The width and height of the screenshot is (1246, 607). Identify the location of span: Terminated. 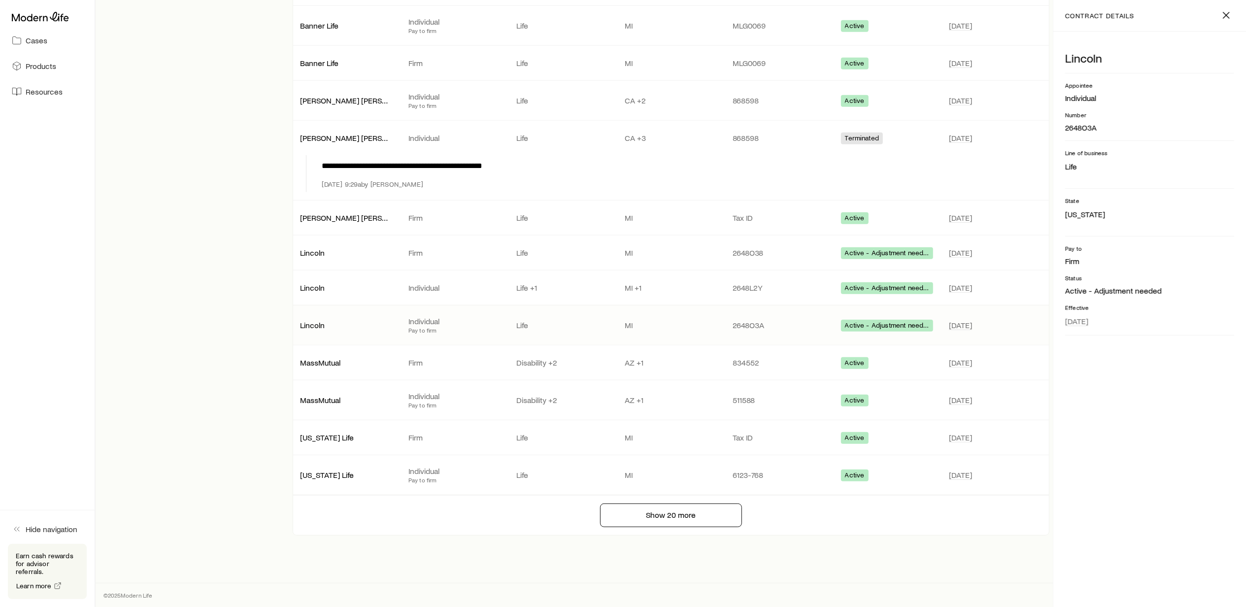
(862, 139).